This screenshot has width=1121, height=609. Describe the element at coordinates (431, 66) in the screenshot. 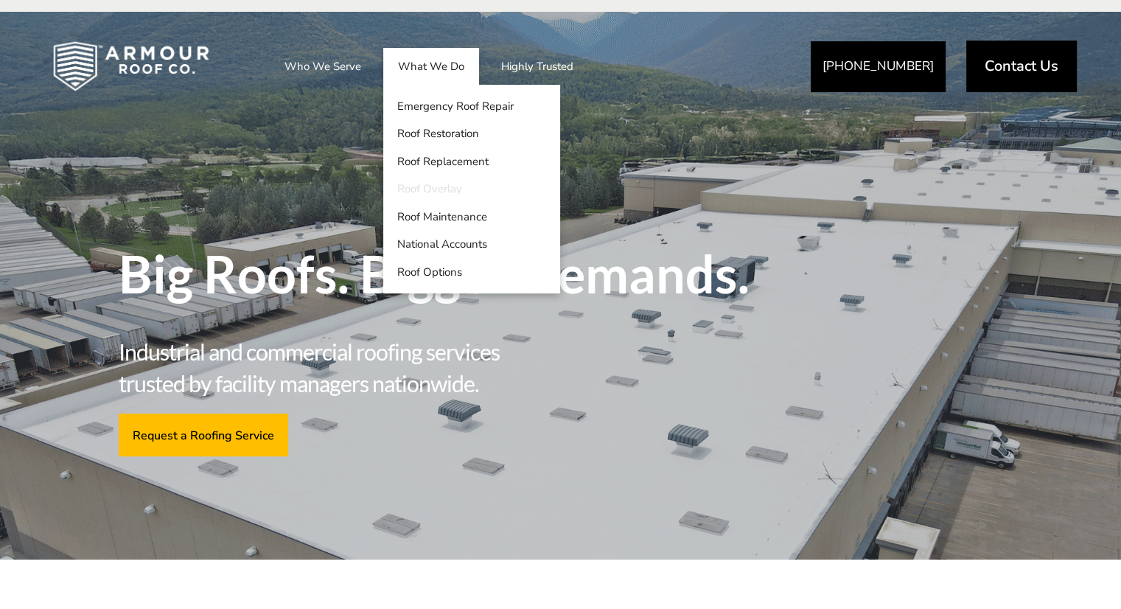

I see `a: What We Do` at that location.